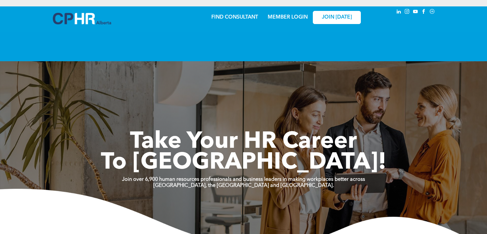 The width and height of the screenshot is (487, 234). What do you see at coordinates (399, 12) in the screenshot?
I see `a: linkedin` at bounding box center [399, 12].